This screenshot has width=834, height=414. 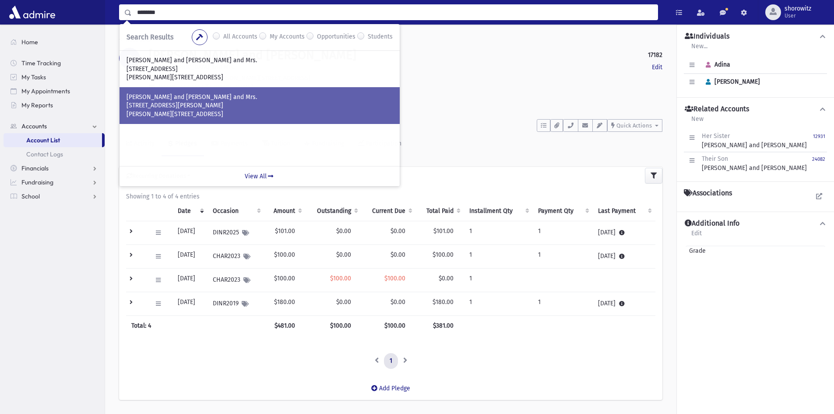 I want to click on a: Financials, so click(x=54, y=168).